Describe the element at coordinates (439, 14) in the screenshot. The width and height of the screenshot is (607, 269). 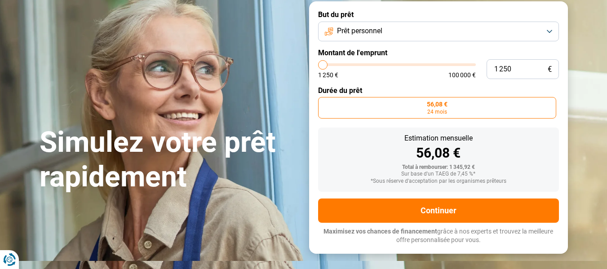
I see `label: But du prêt` at that location.